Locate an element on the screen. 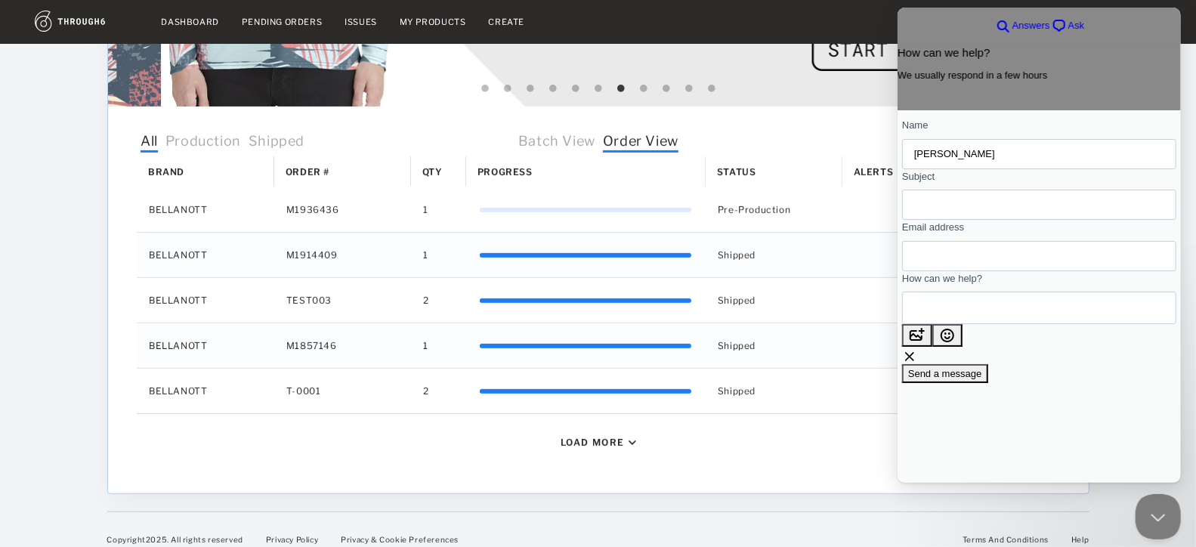 The width and height of the screenshot is (1196, 547). button: 9 is located at coordinates (666, 89).